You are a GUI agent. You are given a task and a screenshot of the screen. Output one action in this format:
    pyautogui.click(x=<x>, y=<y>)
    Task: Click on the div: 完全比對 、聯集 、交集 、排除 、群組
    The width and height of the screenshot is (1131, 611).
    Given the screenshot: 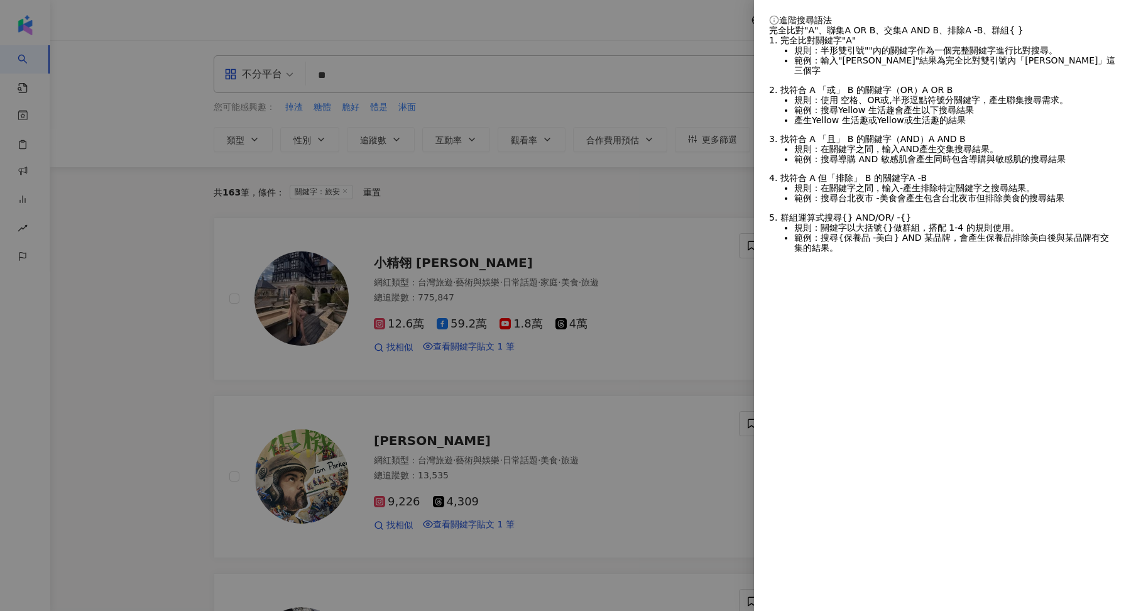 What is the action you would take?
    pyautogui.click(x=943, y=30)
    